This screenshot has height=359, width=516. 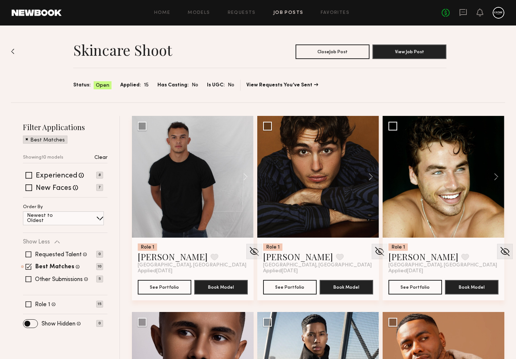 What do you see at coordinates (59, 280) in the screenshot?
I see `label: Other Submissions` at bounding box center [59, 280].